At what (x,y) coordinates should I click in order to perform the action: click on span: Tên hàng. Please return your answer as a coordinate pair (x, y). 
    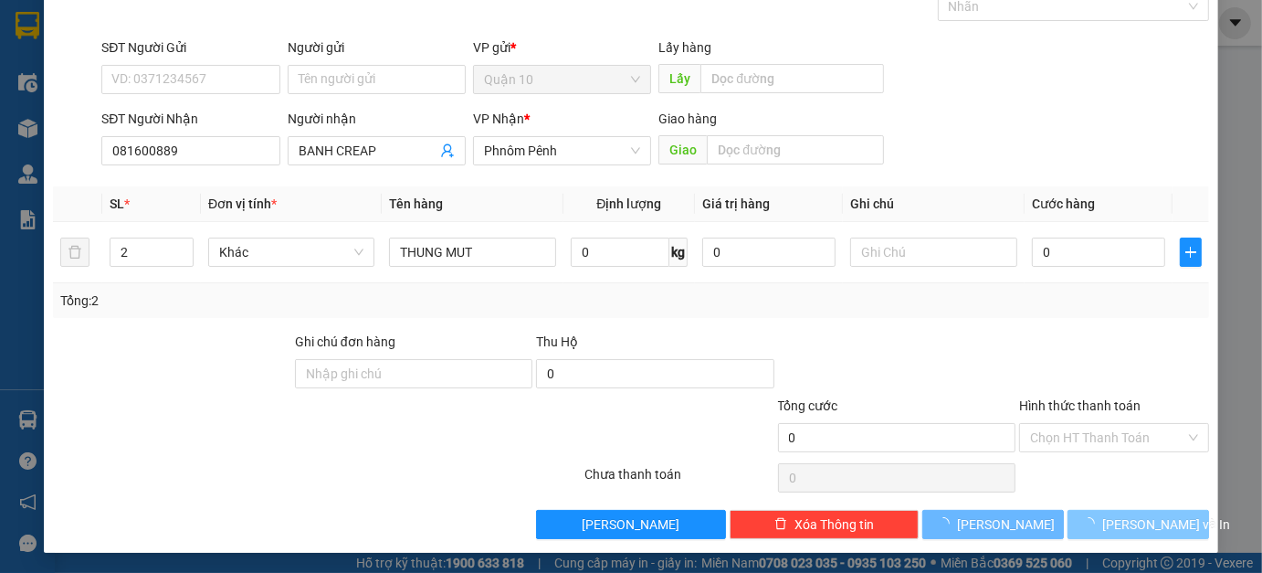
    Looking at the image, I should click on (416, 204).